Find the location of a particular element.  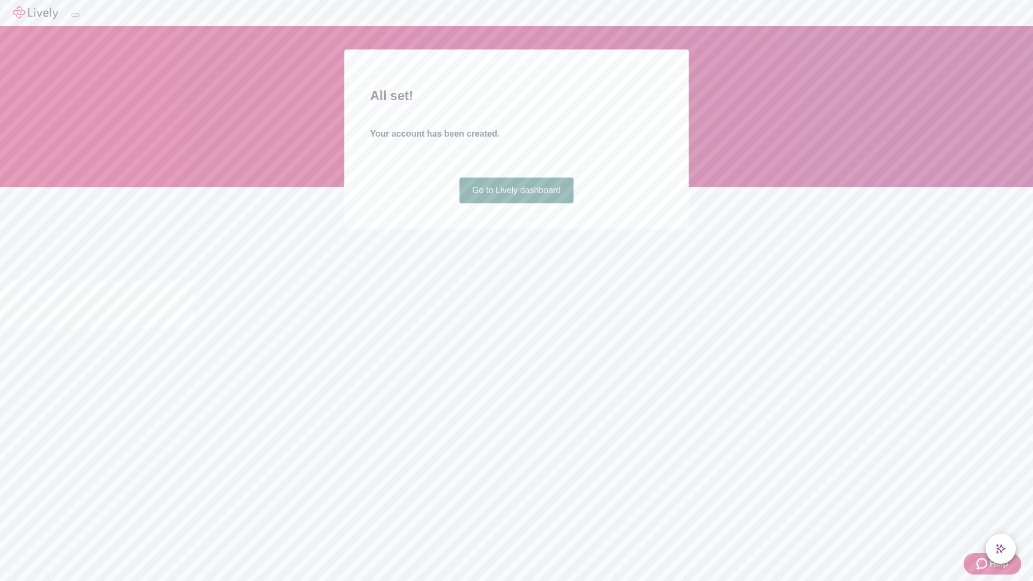

button: chat is located at coordinates (1001, 549).